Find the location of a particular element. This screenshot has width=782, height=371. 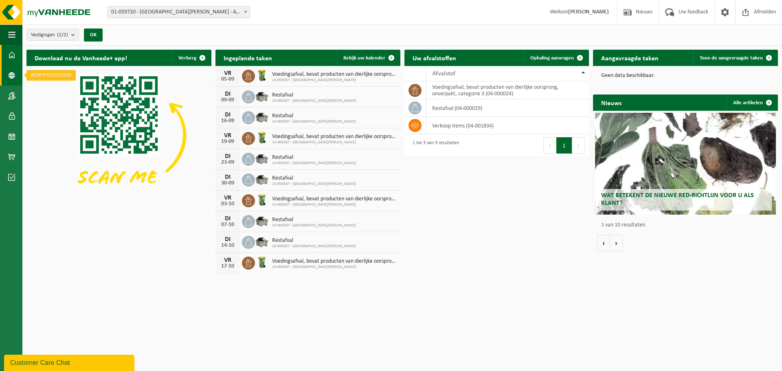

span: Verberg is located at coordinates (187, 58).